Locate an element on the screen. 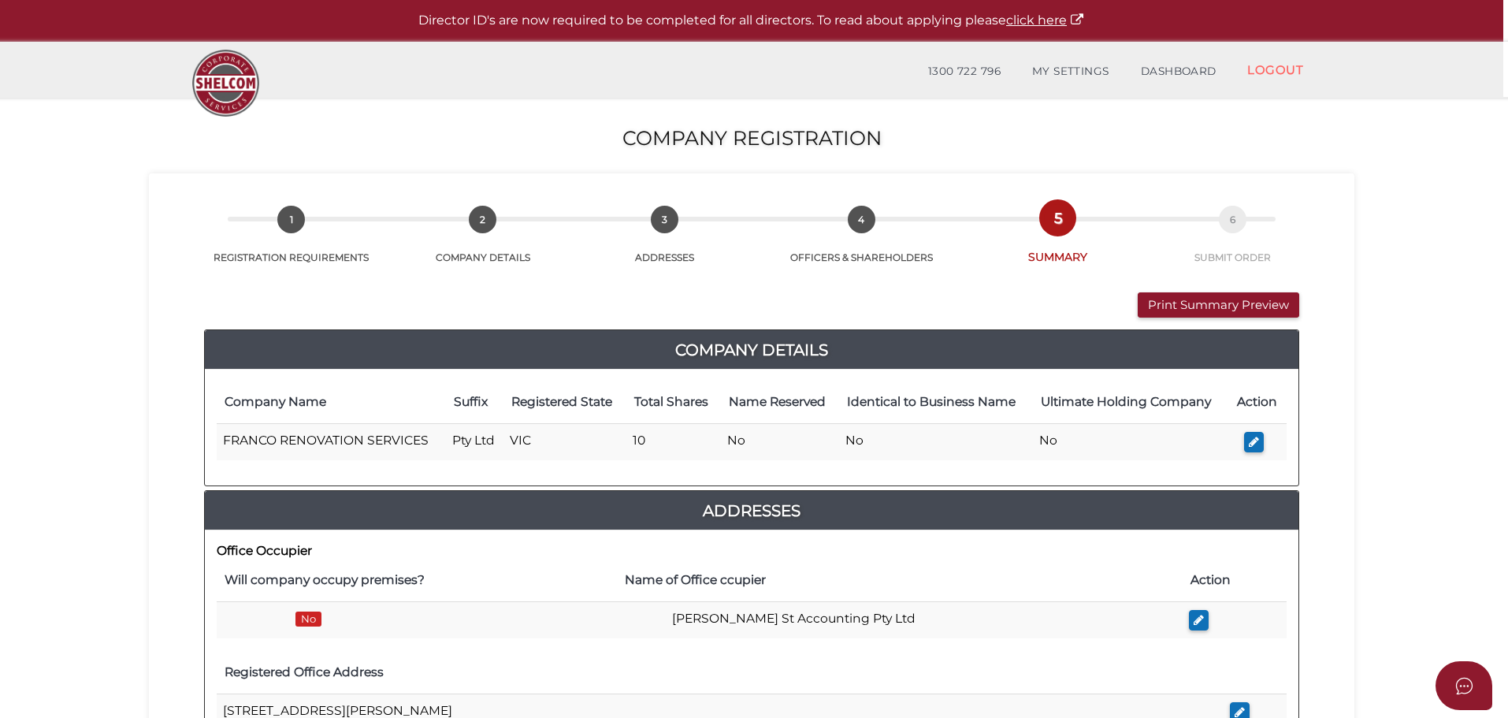 The height and width of the screenshot is (718, 1508). a: Company Details is located at coordinates (752, 350).